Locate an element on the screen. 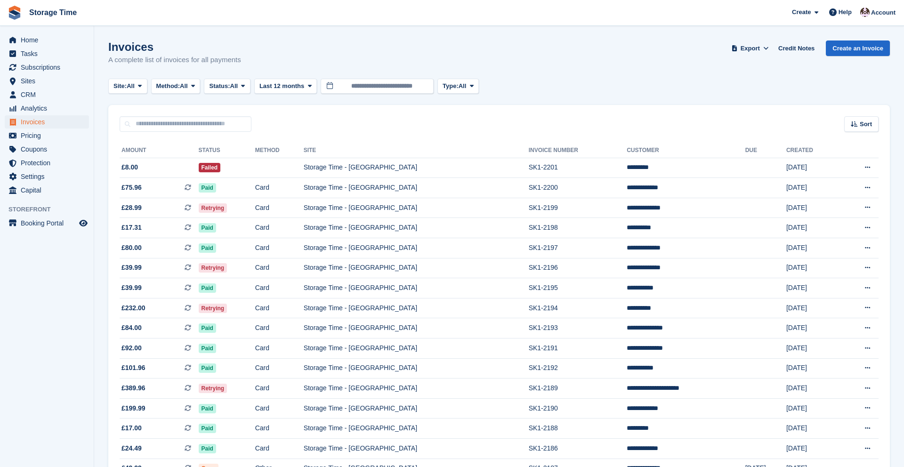  button: Export is located at coordinates (750, 48).